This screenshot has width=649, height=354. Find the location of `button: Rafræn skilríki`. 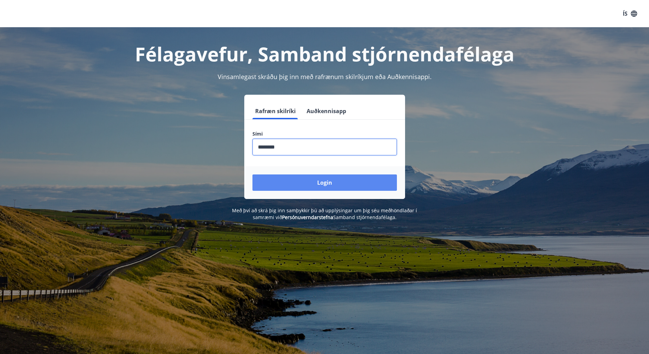

button: Rafræn skilríki is located at coordinates (275, 111).